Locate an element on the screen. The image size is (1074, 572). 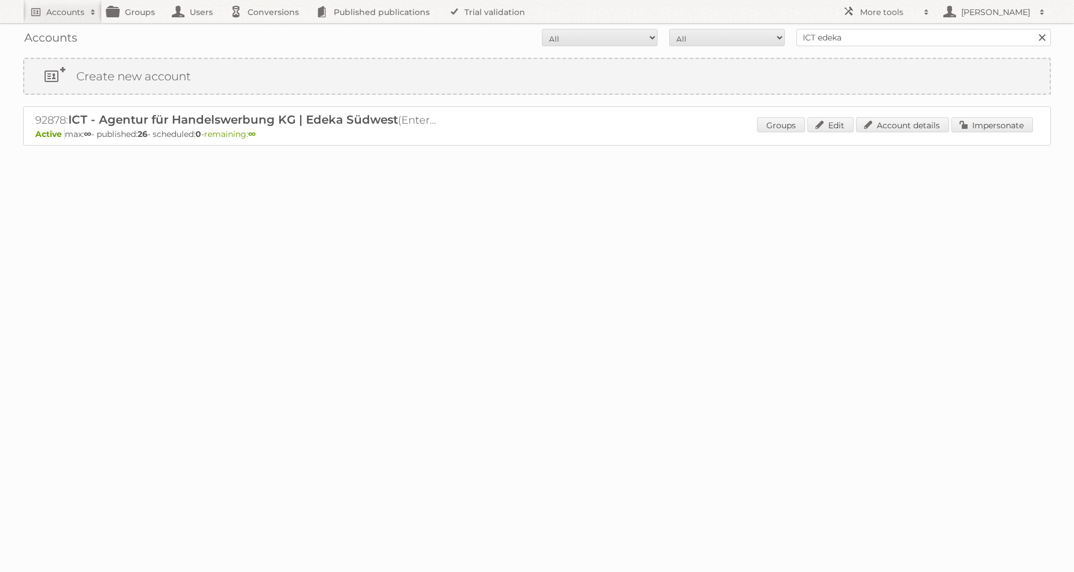
strong: 26 is located at coordinates (142, 134).